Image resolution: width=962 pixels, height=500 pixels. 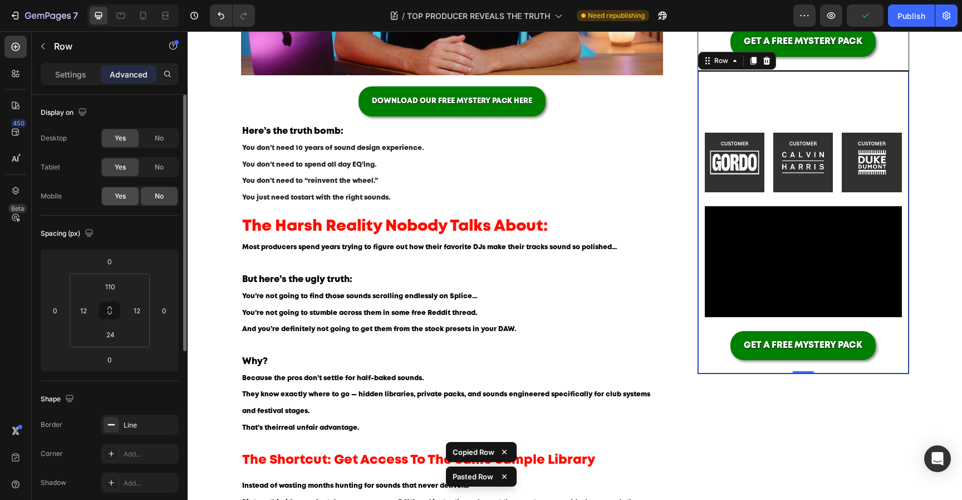 What do you see at coordinates (156, 166) in the screenshot?
I see `strong: start with the right sounds.` at bounding box center [156, 166].